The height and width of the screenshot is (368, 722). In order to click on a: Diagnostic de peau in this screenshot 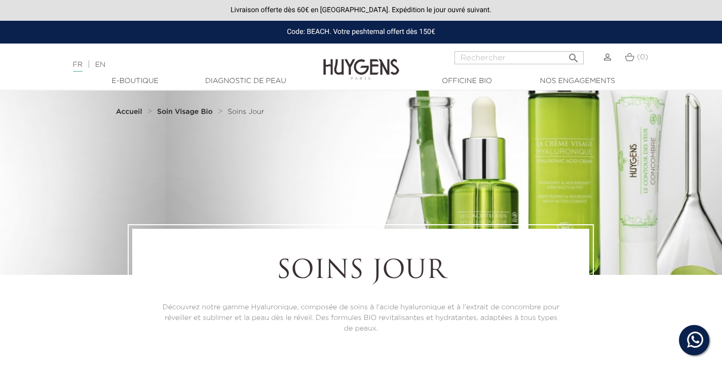, I will do `click(246, 81)`.